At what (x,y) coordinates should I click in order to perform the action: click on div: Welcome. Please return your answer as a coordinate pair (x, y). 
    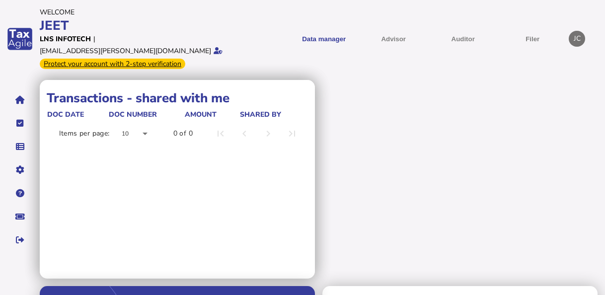
    Looking at the image, I should click on (154, 12).